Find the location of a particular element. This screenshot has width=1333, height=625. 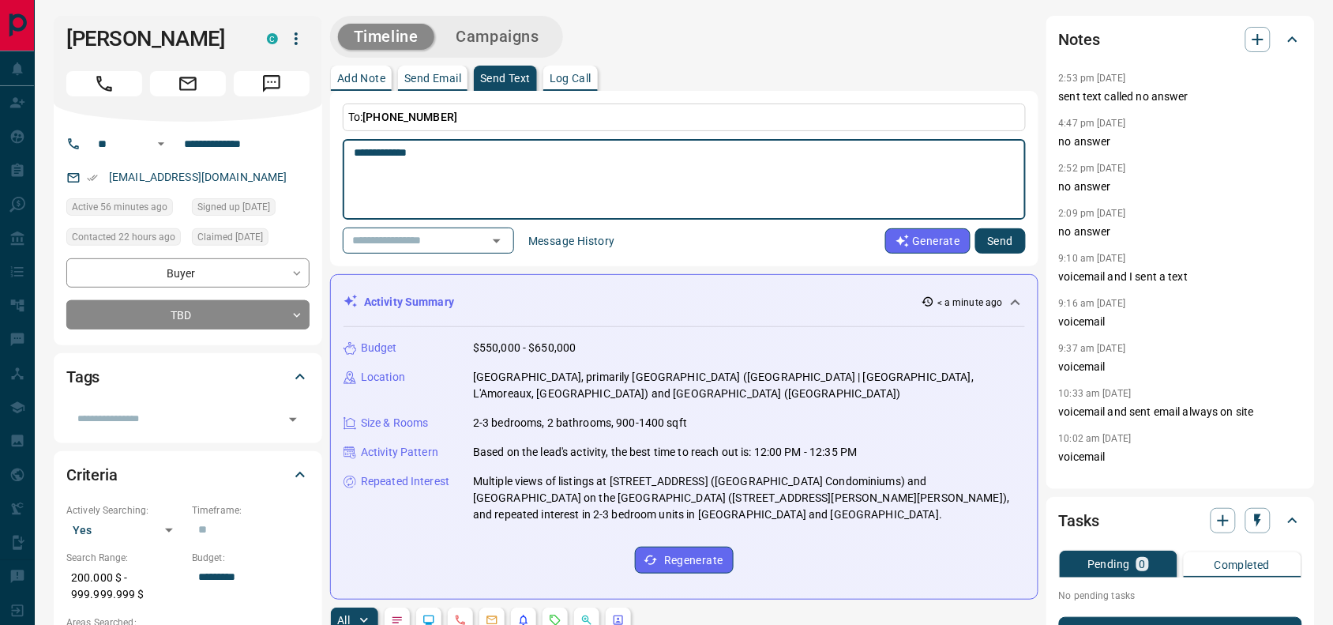

h2: Notes is located at coordinates (1080, 39).